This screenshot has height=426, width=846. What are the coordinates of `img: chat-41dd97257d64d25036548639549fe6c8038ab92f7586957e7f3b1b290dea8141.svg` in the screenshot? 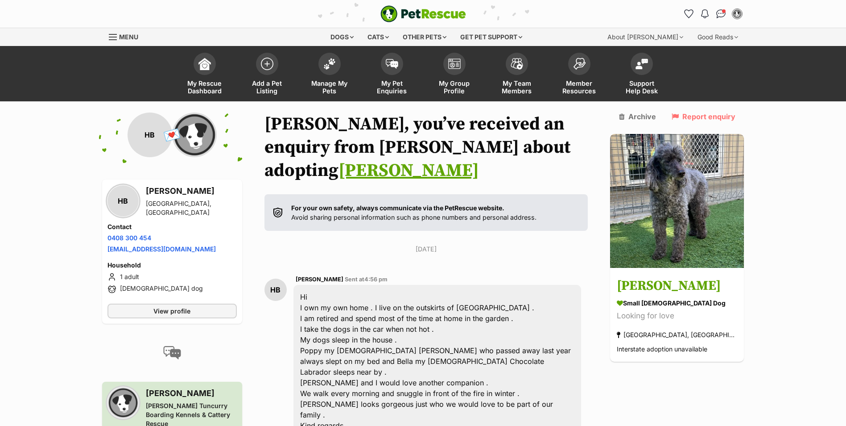 It's located at (721, 14).